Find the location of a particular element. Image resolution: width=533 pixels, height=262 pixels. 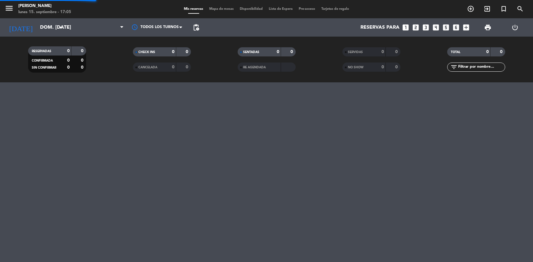

i: looks_6 is located at coordinates (456, 27).